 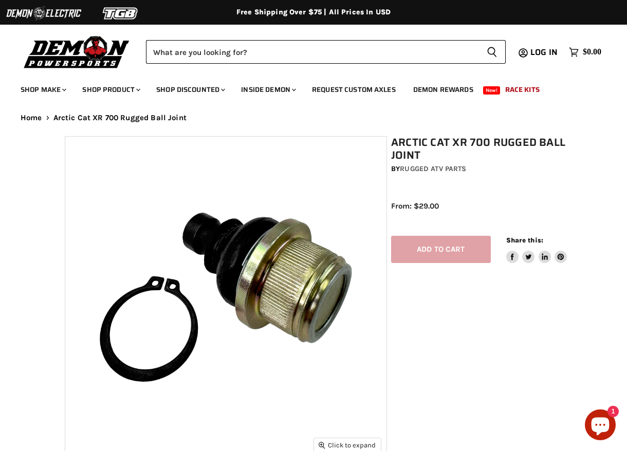 What do you see at coordinates (585, 52) in the screenshot?
I see `a: $0.00` at bounding box center [585, 52].